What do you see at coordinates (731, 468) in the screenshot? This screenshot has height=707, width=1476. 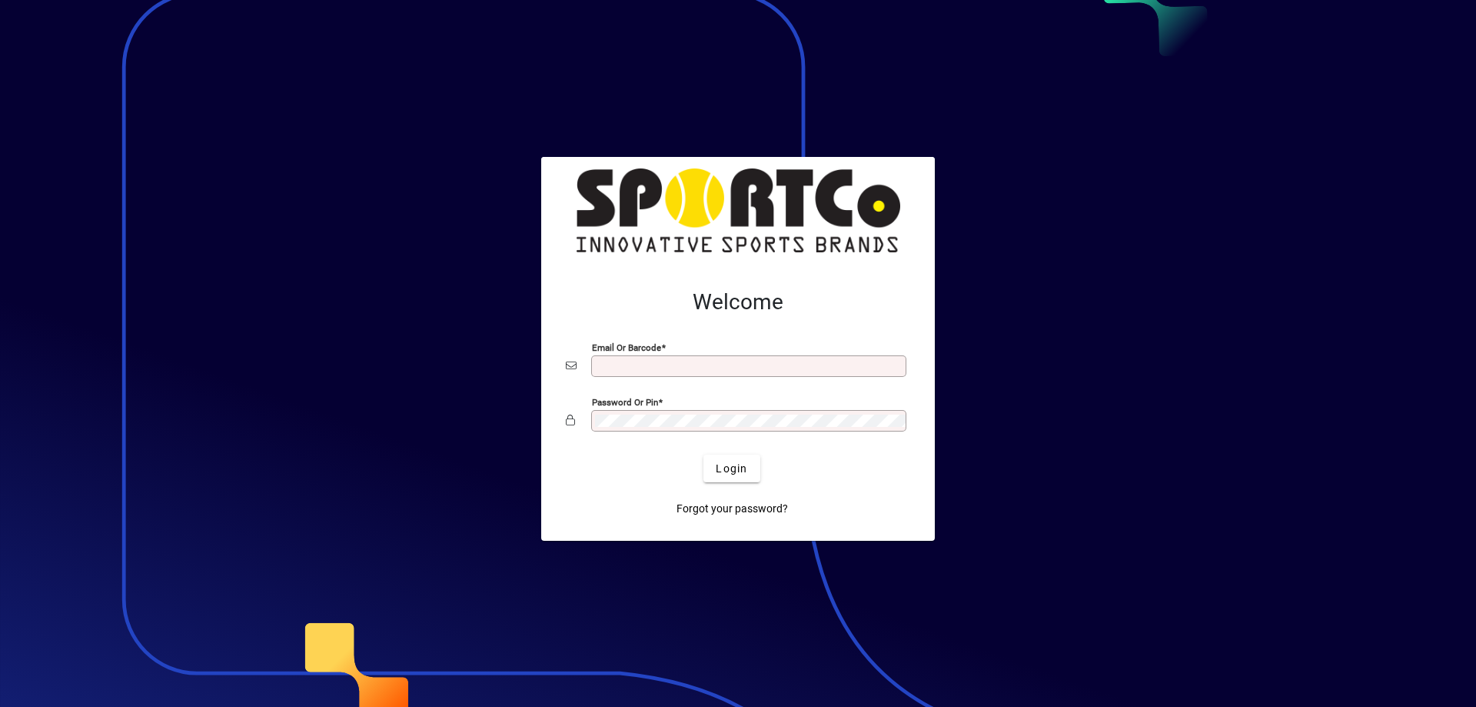 I see `span: Login` at bounding box center [731, 468].